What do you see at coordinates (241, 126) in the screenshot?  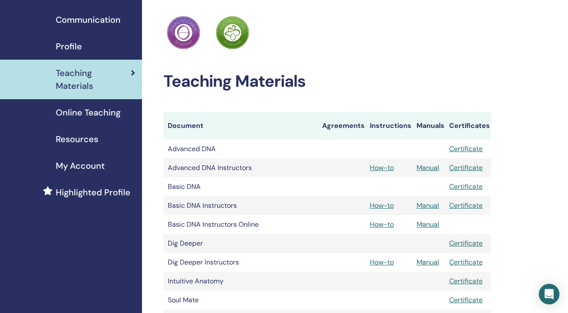 I see `th: Document` at bounding box center [241, 126].